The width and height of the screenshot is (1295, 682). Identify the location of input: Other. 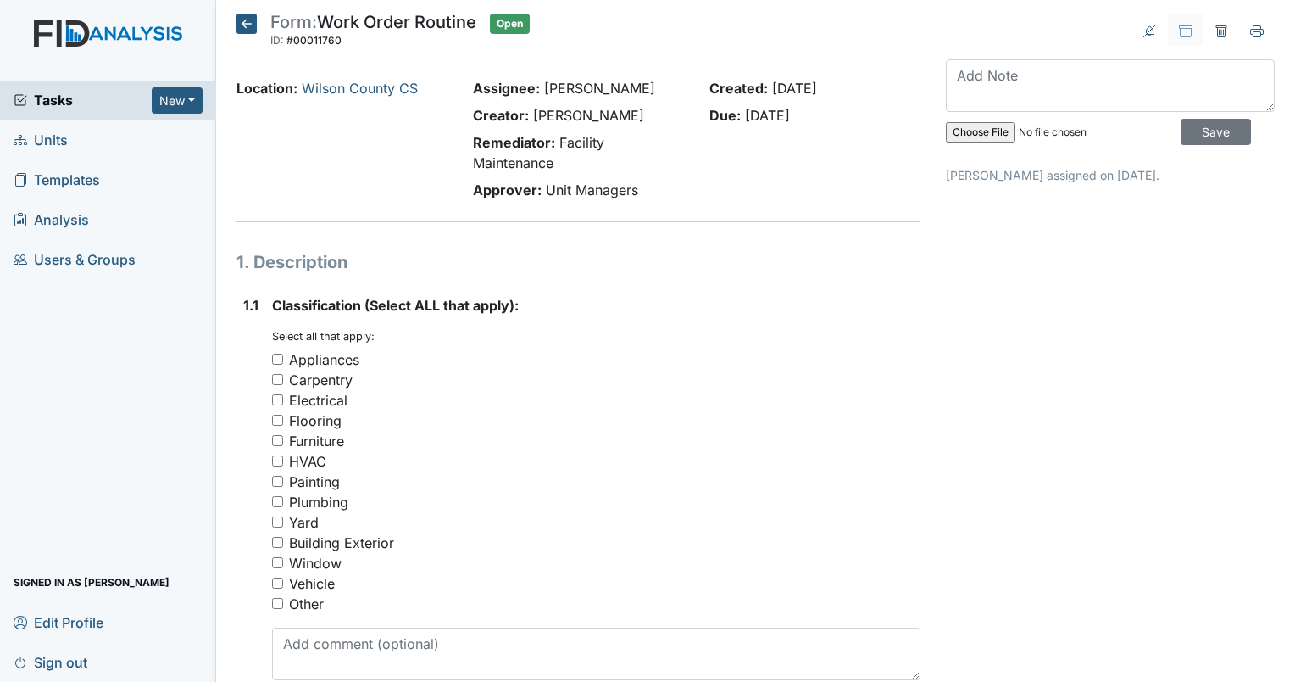
(277, 603).